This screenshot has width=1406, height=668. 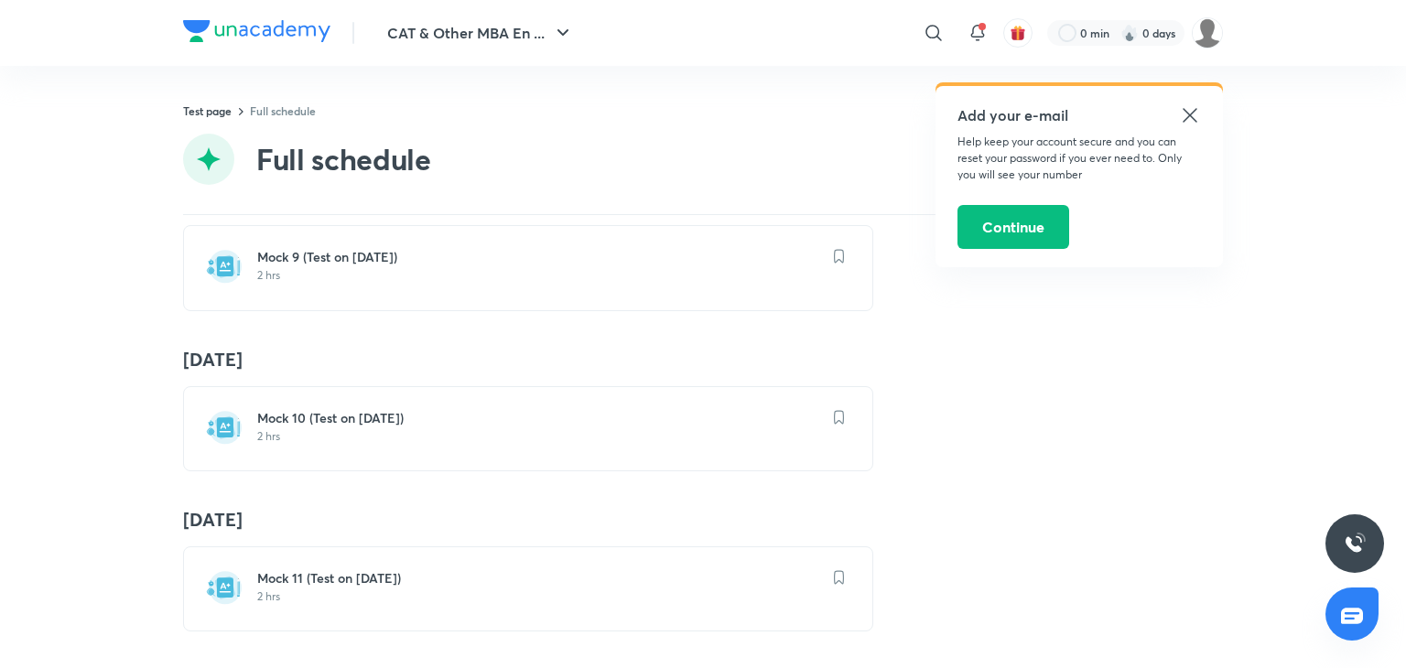 I want to click on img: Company Logo, so click(x=256, y=31).